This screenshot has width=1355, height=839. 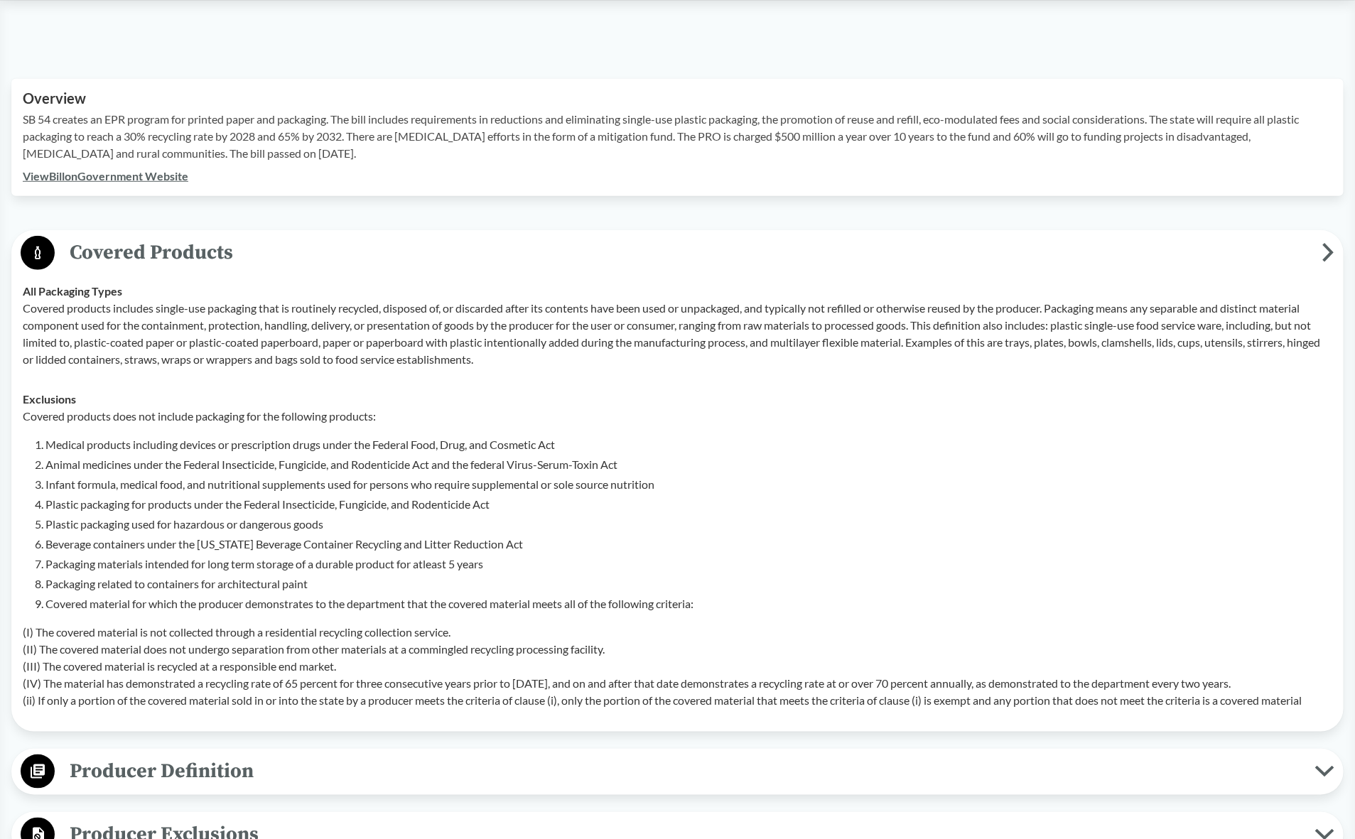 I want to click on p: Covered products includes single-use packaging that is routinely recycled, disposed of, or discar..., so click(x=677, y=334).